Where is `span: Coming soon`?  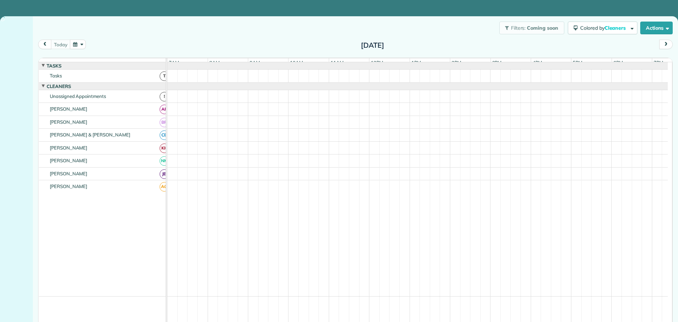 span: Coming soon is located at coordinates (543, 28).